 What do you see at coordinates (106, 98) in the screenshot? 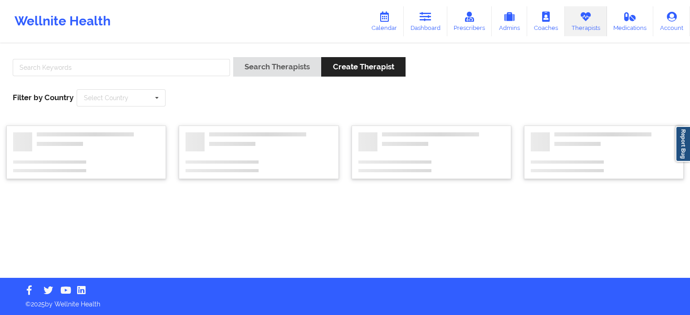
I see `div: Select Country` at bounding box center [106, 98].